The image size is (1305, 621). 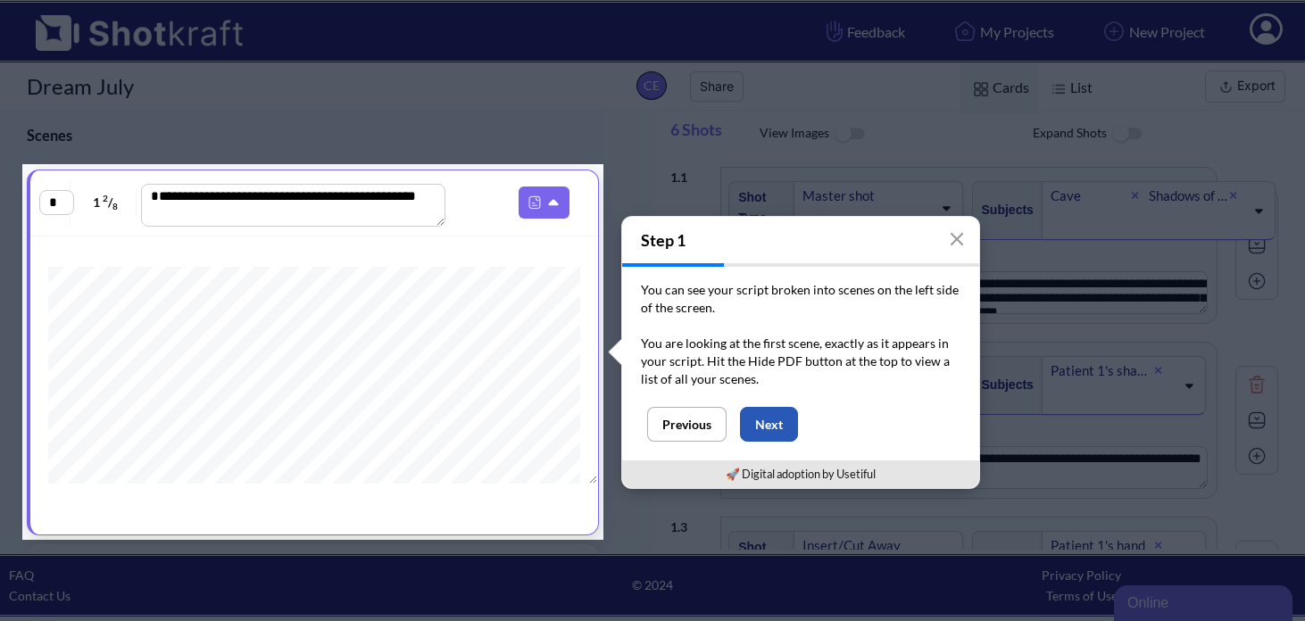 What do you see at coordinates (769, 424) in the screenshot?
I see `button: Next` at bounding box center [769, 424].